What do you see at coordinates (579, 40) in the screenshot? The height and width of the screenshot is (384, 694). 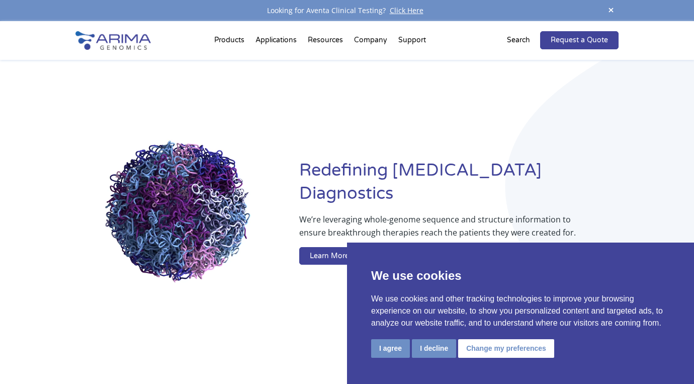 I see `a: Request a Quote` at bounding box center [579, 40].